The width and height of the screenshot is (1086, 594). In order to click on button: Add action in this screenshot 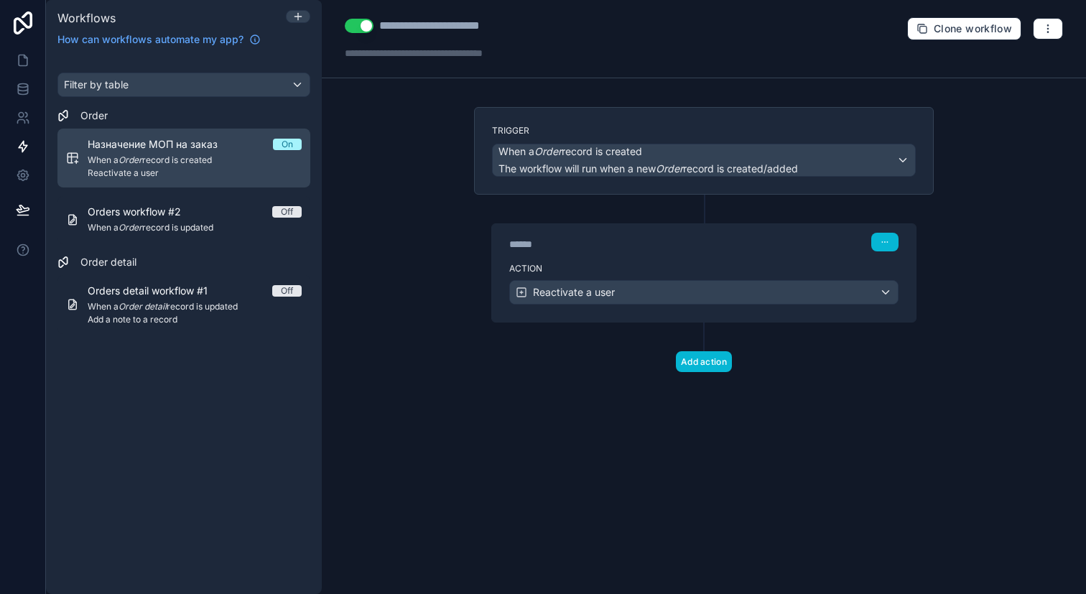, I will do `click(704, 361)`.